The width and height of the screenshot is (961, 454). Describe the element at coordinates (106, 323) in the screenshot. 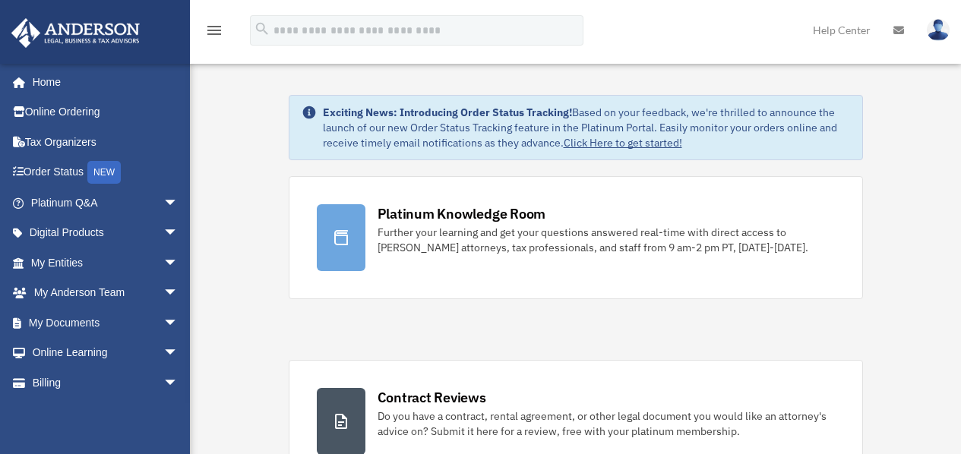

I see `a: My Documentsarrow_drop_down` at that location.